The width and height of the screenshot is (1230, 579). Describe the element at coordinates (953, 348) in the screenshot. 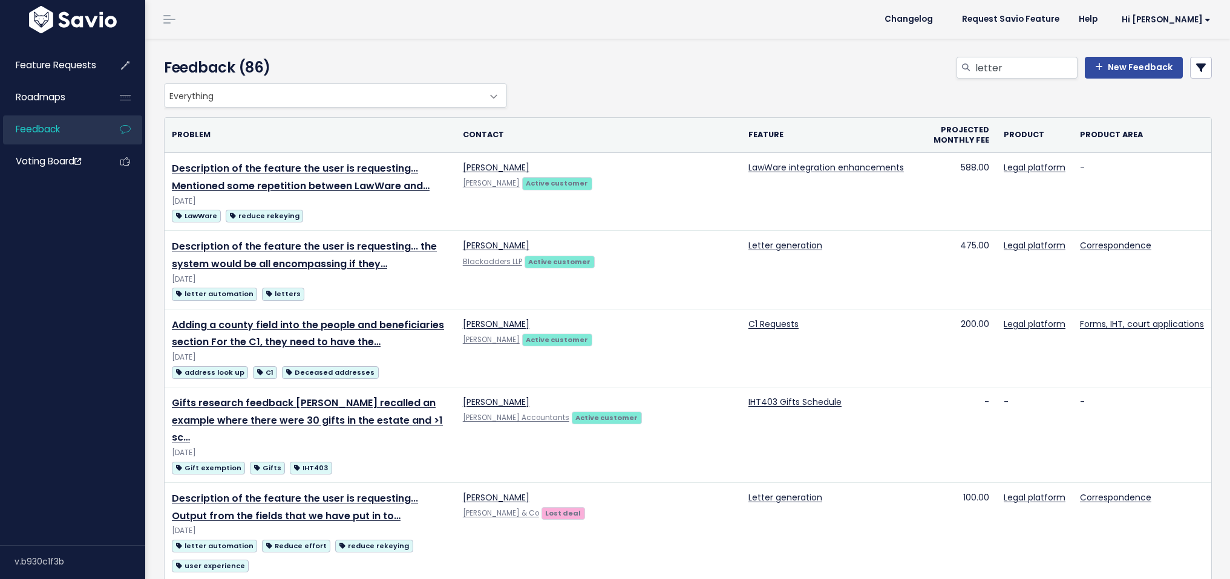

I see `td: 200.00` at that location.